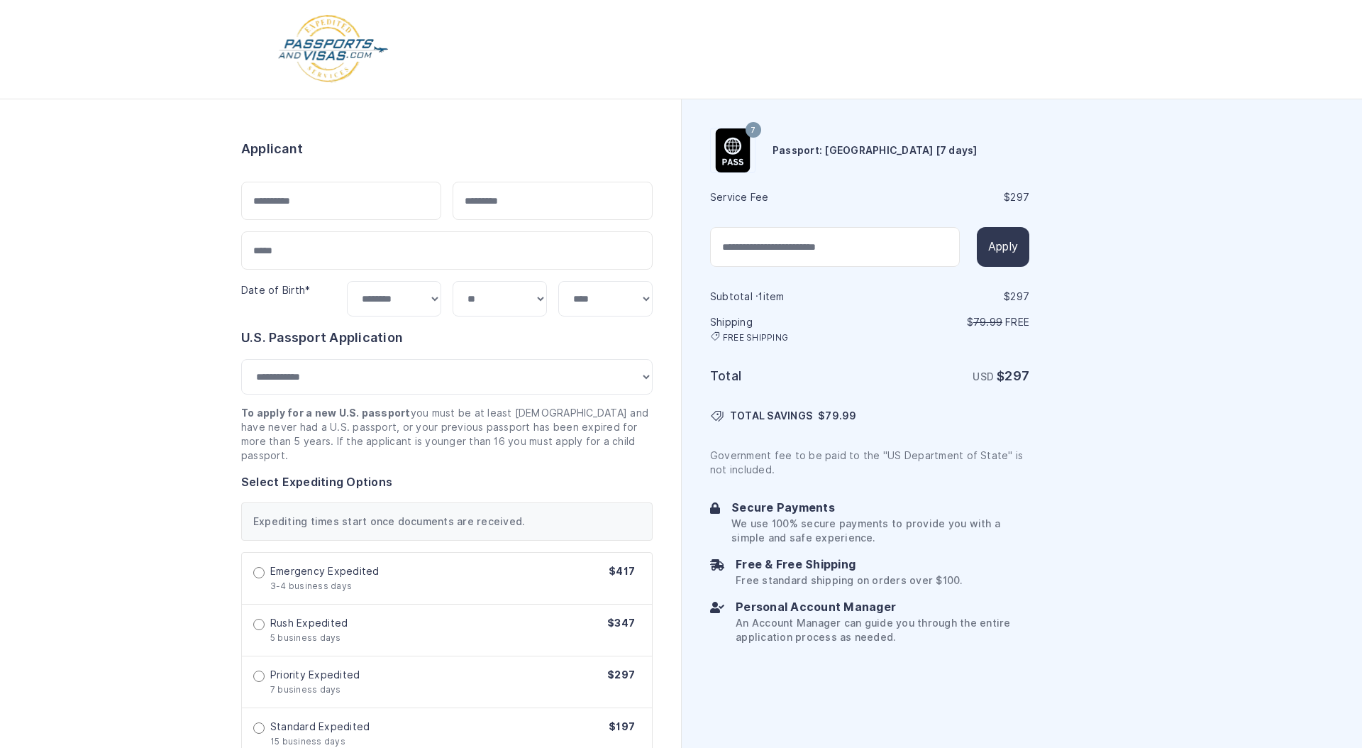  What do you see at coordinates (789, 376) in the screenshot?
I see `h6: Total` at bounding box center [789, 376].